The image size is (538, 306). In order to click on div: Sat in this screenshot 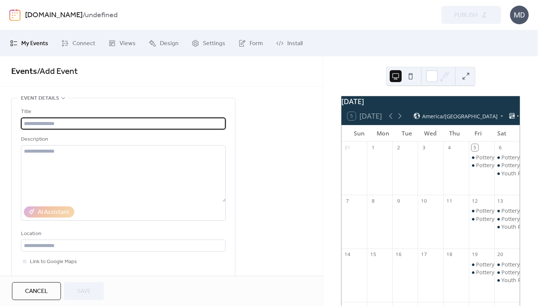, I will do `click(502, 133)`.